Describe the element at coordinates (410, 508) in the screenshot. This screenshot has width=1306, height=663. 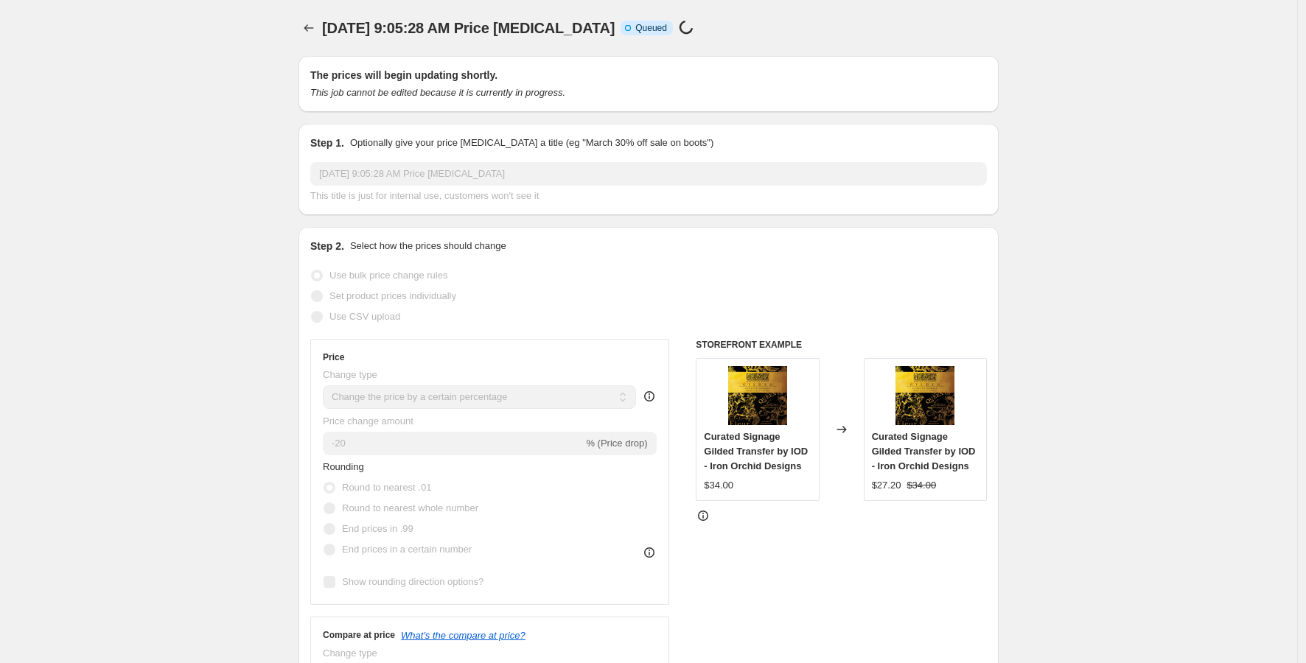
I see `span: Round to nearest whole number` at that location.